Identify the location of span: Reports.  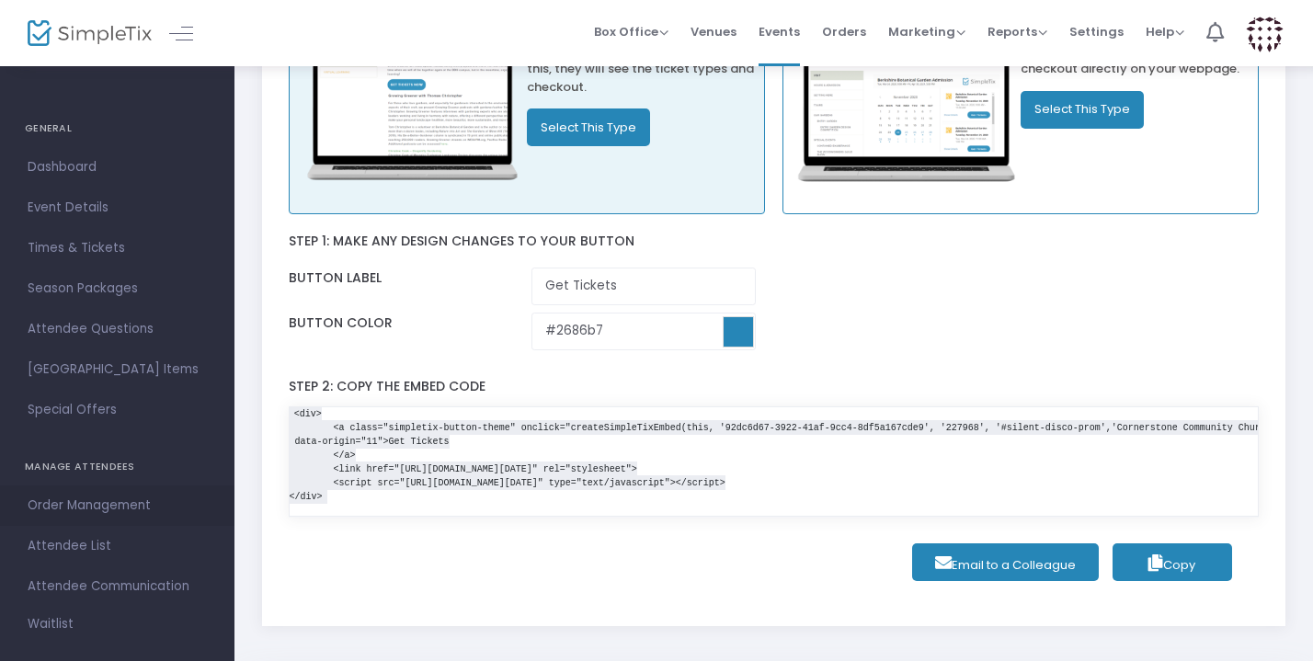
(1017, 31).